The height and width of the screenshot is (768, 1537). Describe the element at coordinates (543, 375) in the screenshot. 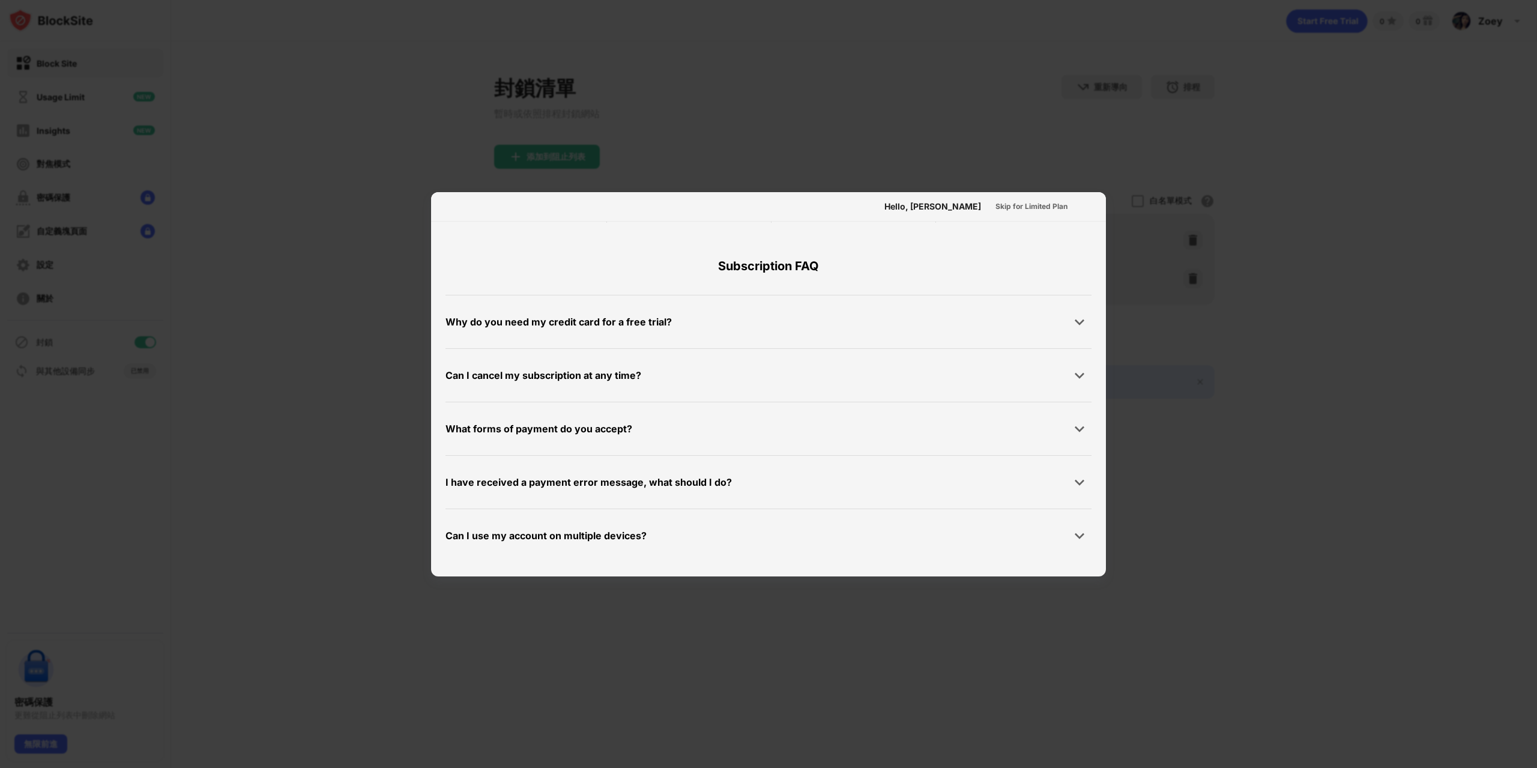

I see `div: Can I cancel my subscription at any time?` at that location.